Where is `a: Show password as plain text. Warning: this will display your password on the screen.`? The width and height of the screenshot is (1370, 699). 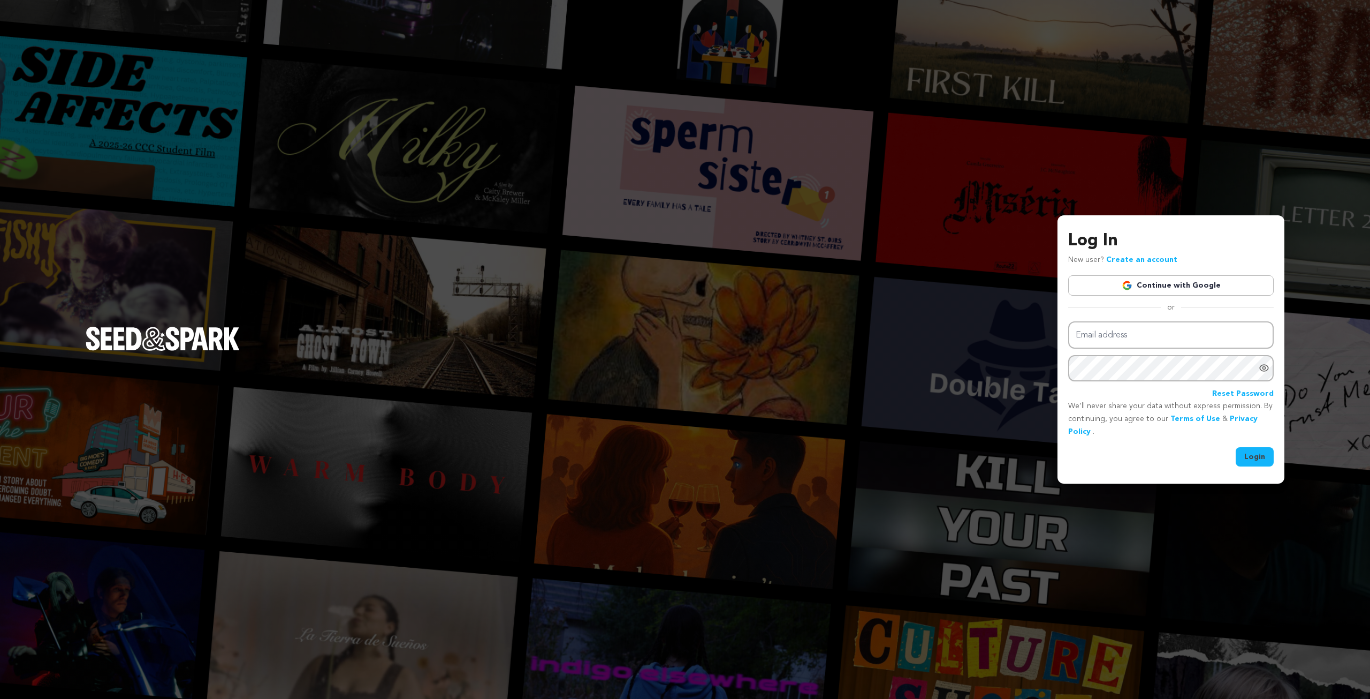
a: Show password as plain text. Warning: this will display your password on the screen. is located at coordinates (1264, 368).